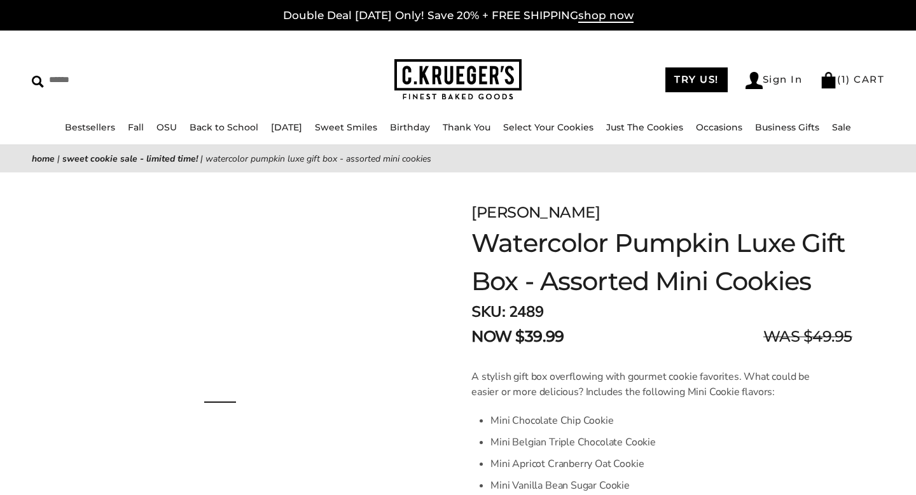 This screenshot has height=495, width=916. I want to click on strong: SKU:, so click(488, 312).